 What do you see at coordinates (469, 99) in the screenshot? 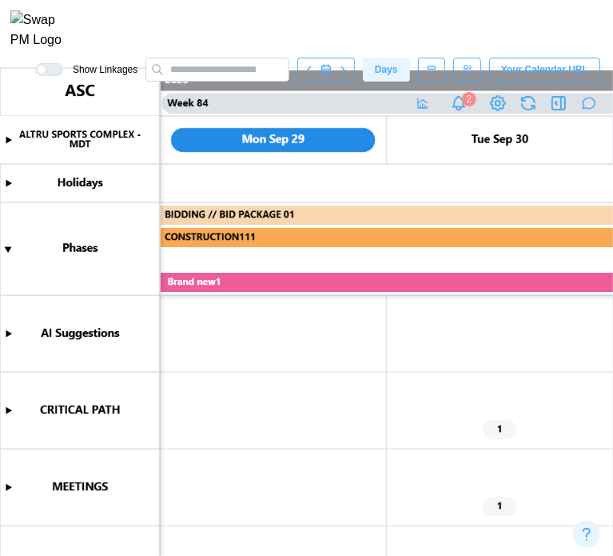
I see `div: 2` at bounding box center [469, 99].